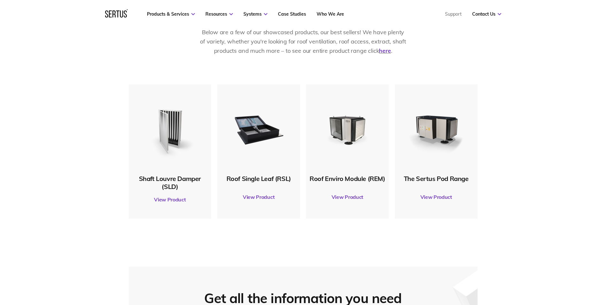 Image resolution: width=606 pixels, height=305 pixels. Describe the element at coordinates (385, 50) in the screenshot. I see `a: here` at that location.